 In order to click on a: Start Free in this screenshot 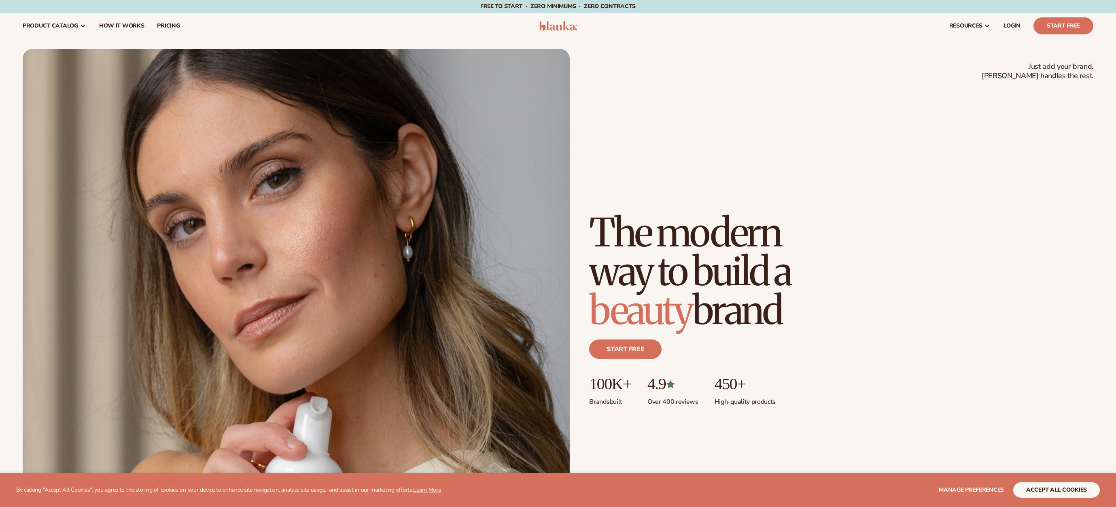, I will do `click(1064, 26)`.